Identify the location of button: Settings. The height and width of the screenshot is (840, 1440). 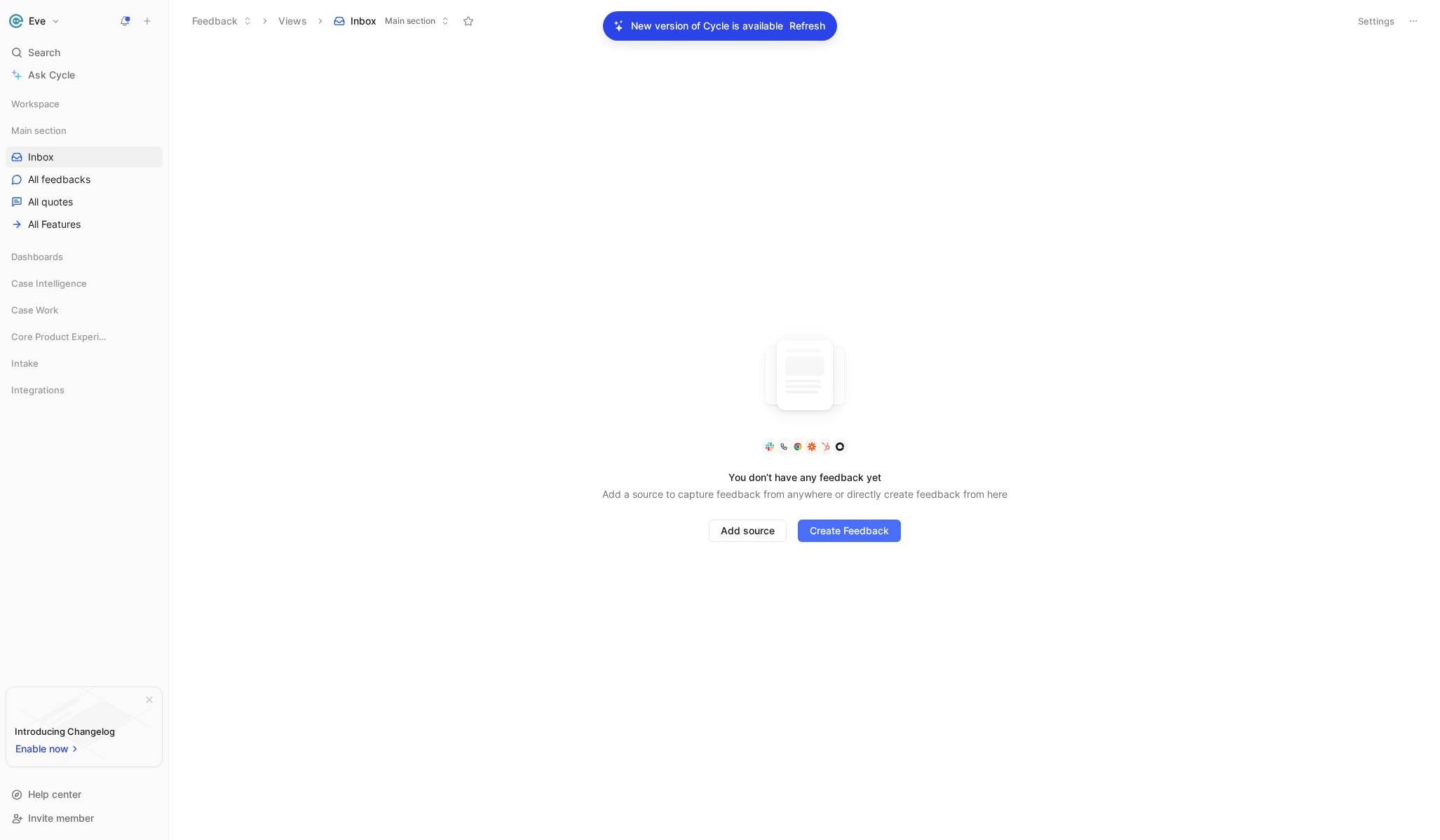
(1377, 21).